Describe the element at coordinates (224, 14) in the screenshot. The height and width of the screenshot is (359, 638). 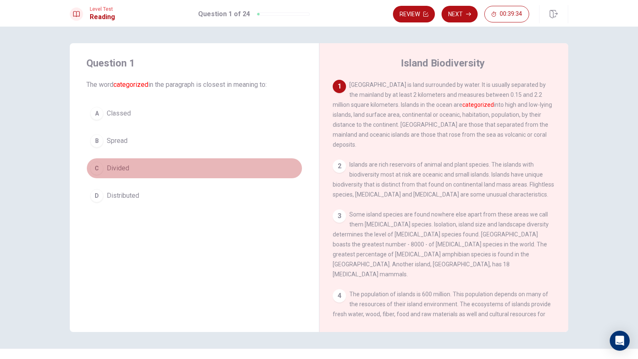
I see `h1: Question 1 of 24` at that location.